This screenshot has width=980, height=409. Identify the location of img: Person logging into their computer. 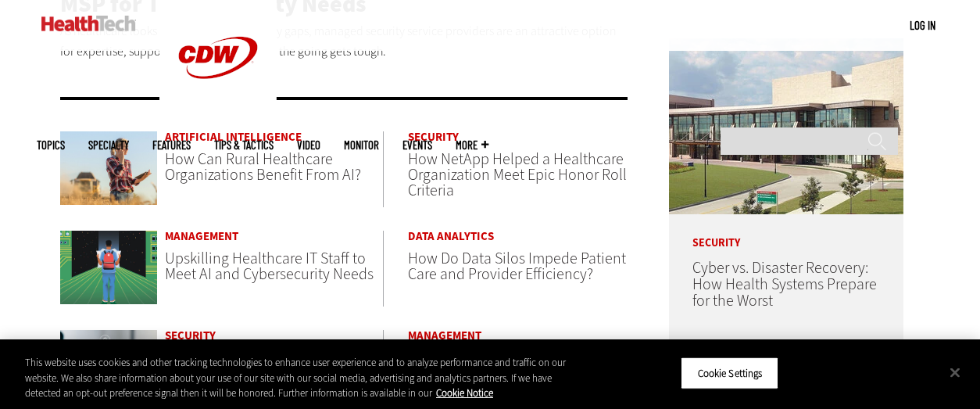
(109, 367).